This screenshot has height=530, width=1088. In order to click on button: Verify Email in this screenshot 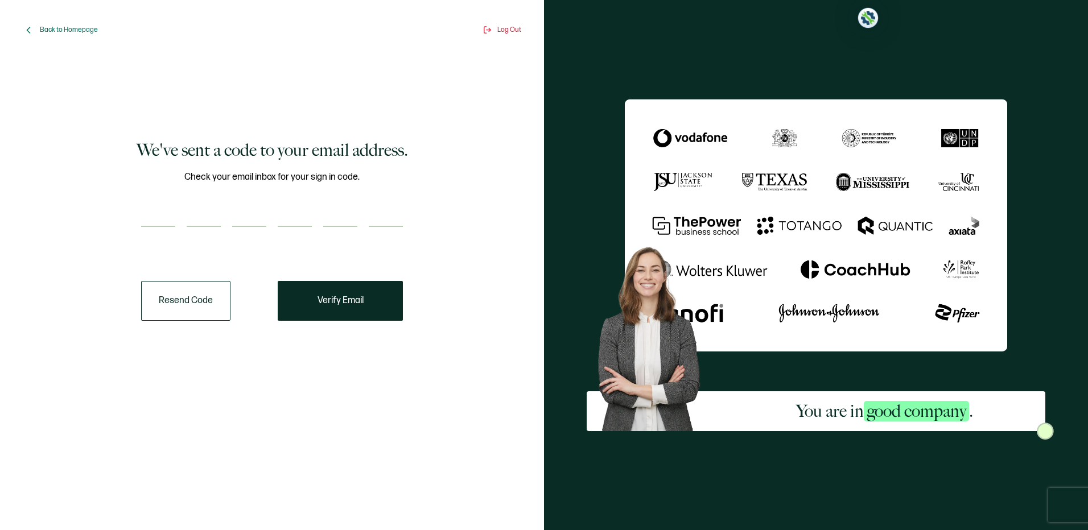, I will do `click(340, 301)`.